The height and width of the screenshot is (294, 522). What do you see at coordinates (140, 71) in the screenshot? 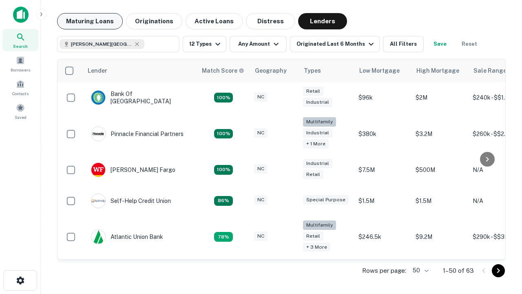
I see `th: Lender` at bounding box center [140, 71].